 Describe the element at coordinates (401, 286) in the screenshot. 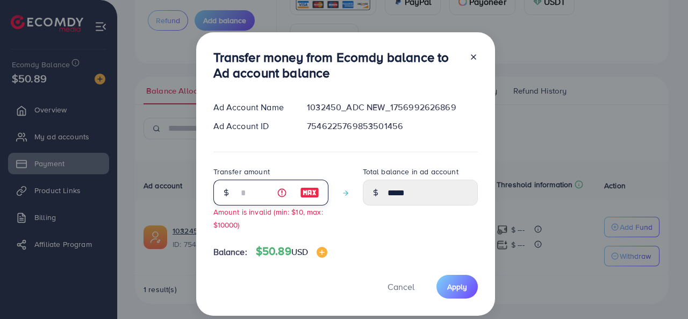

I see `button: Cancel` at that location.